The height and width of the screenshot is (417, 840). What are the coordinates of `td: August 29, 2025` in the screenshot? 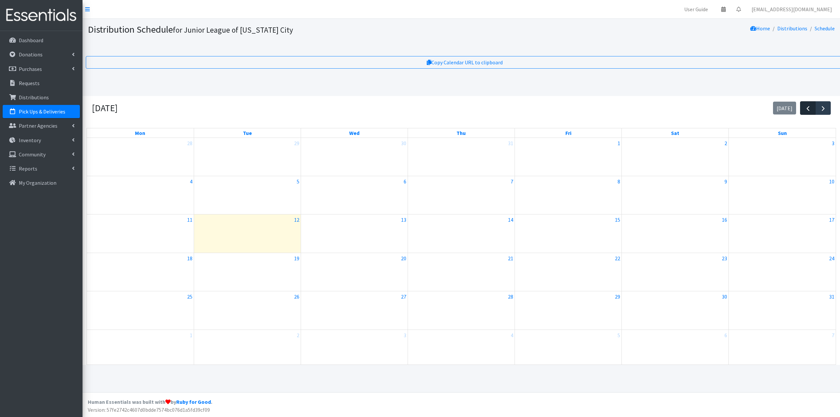 It's located at (569, 311).